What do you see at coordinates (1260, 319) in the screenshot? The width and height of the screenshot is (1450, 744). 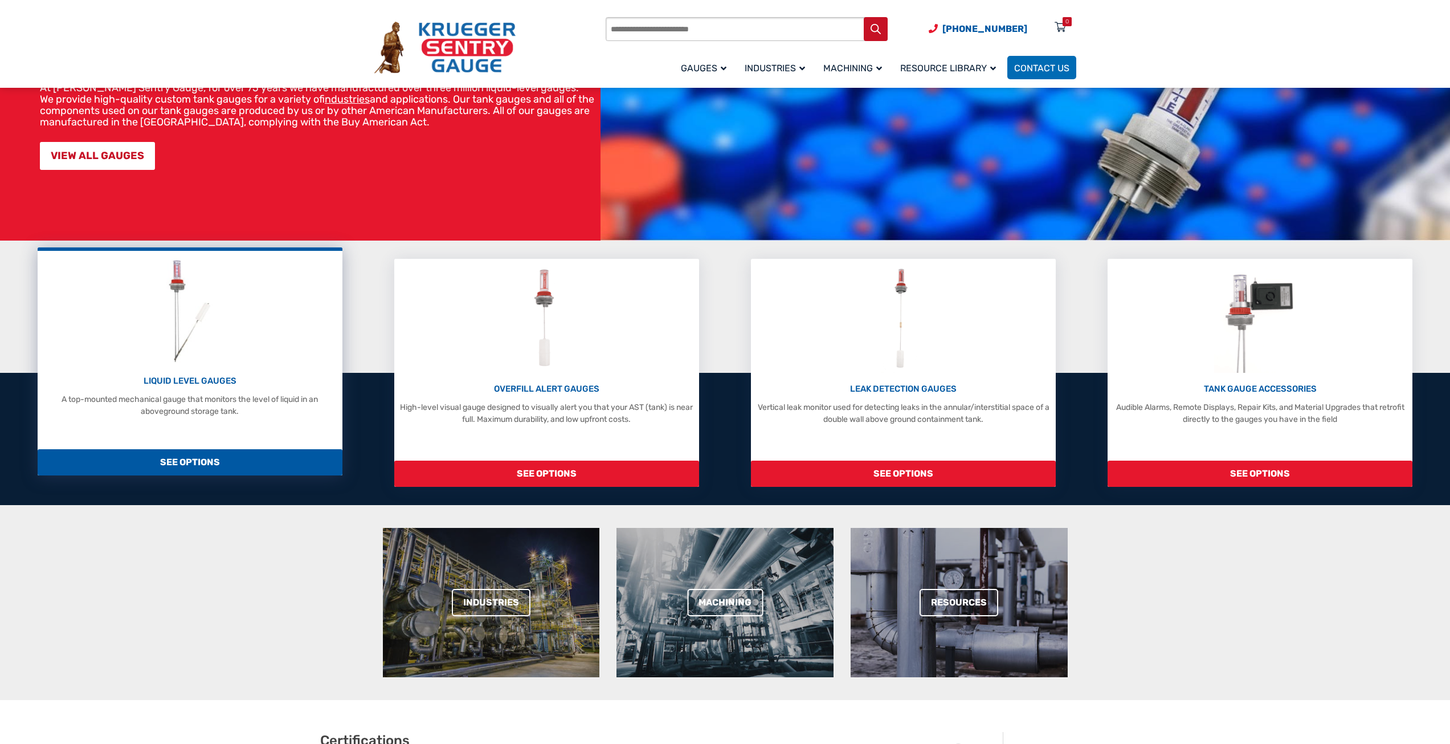 I see `img: Tank Gauge Accessories` at bounding box center [1260, 319].